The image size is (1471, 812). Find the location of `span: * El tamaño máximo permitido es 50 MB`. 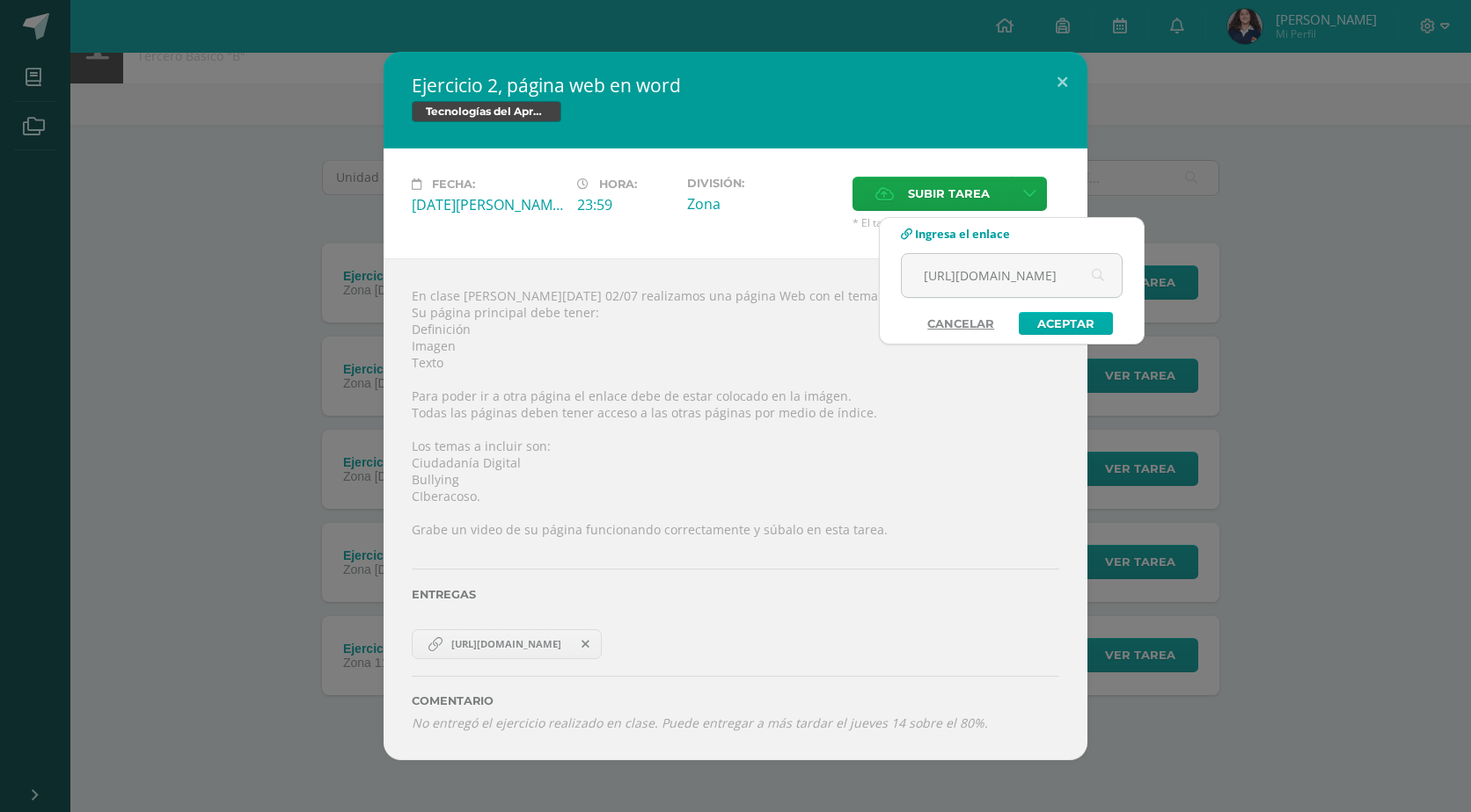

span: * El tamaño máximo permitido es 50 MB is located at coordinates (955, 222).